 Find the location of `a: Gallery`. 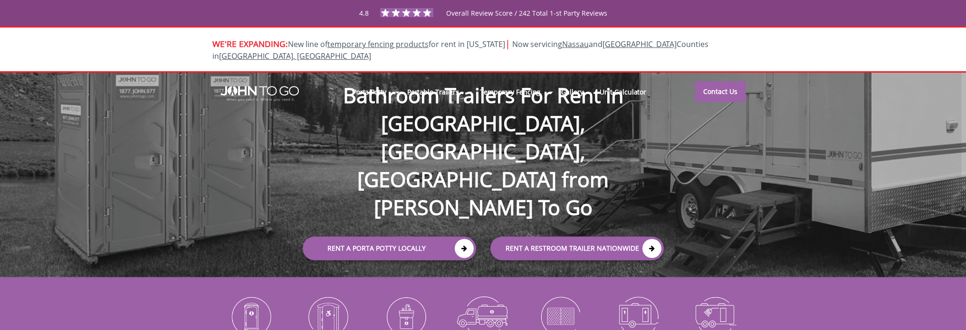

a: Gallery is located at coordinates (572, 92).